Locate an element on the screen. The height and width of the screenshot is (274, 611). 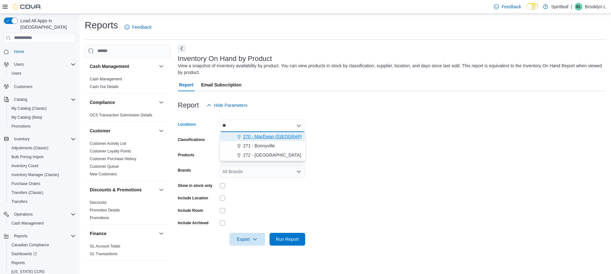
span: Canadian Compliance is located at coordinates (42, 245).